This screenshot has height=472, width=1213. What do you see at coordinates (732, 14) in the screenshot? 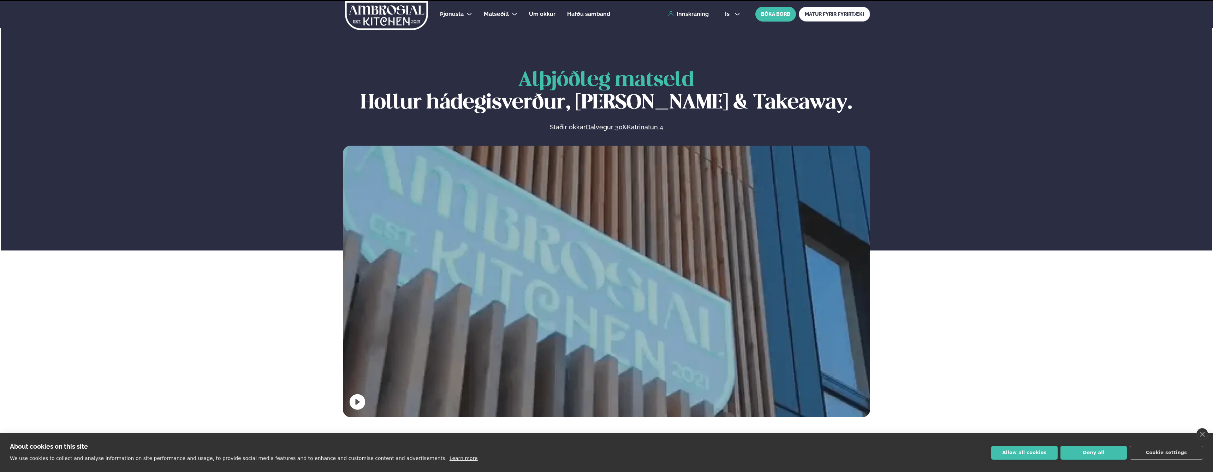
I see `button: is` at bounding box center [732, 14].